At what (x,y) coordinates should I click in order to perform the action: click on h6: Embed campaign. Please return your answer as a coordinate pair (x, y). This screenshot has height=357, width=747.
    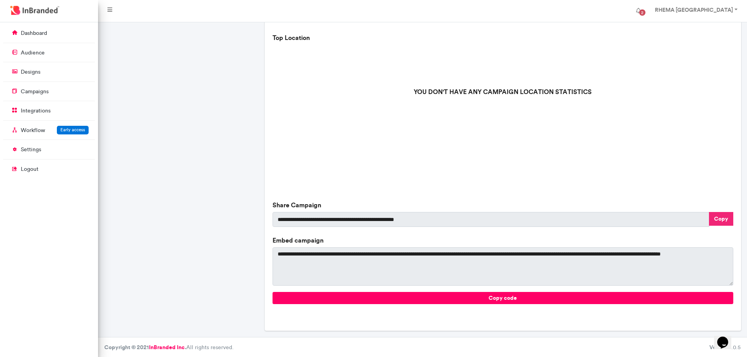
    Looking at the image, I should click on (502, 240).